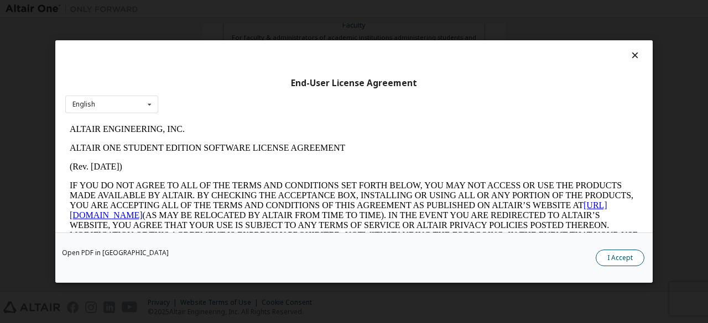 The image size is (708, 323). What do you see at coordinates (289, 28) in the screenshot?
I see `p: ALTAIR ONE STUDENT EDITION SOFTWARE LICENSE AGREEMENT` at bounding box center [289, 28].